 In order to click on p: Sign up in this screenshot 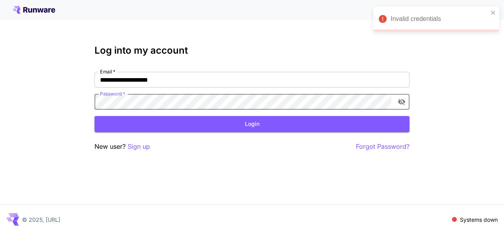, I will do `click(139, 146)`.